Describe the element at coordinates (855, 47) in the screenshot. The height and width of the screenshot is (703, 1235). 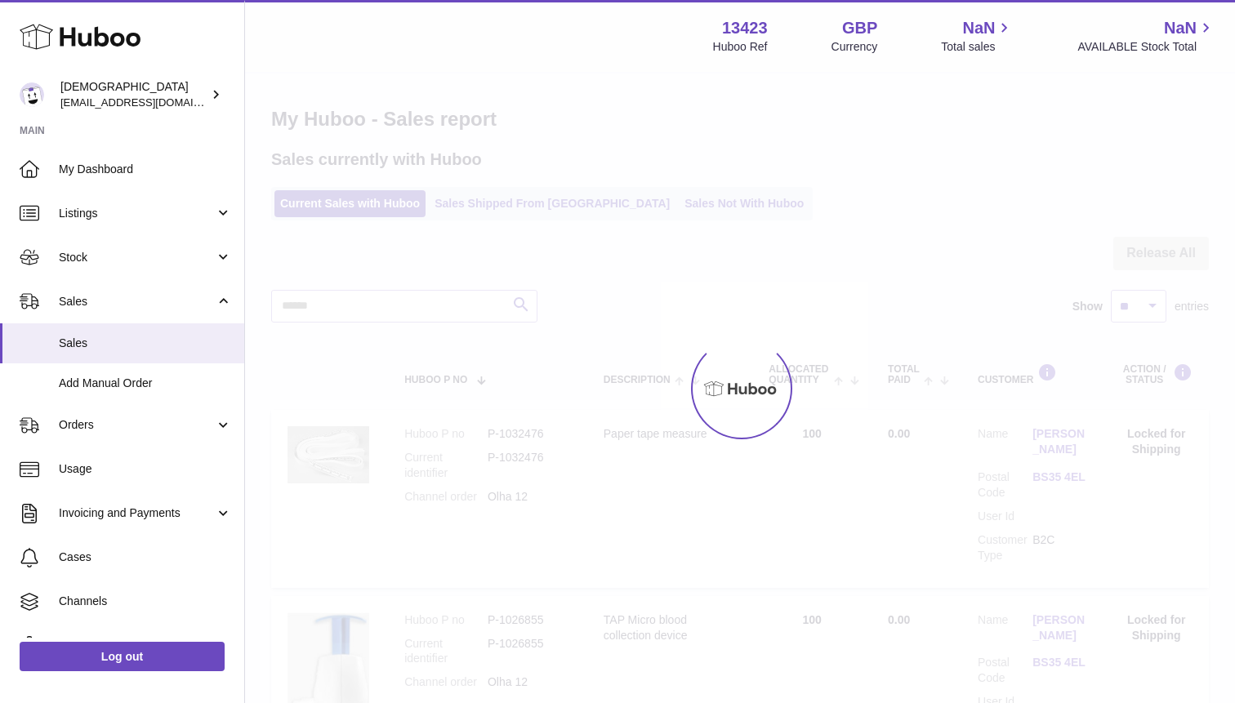
I see `div: Currency` at that location.